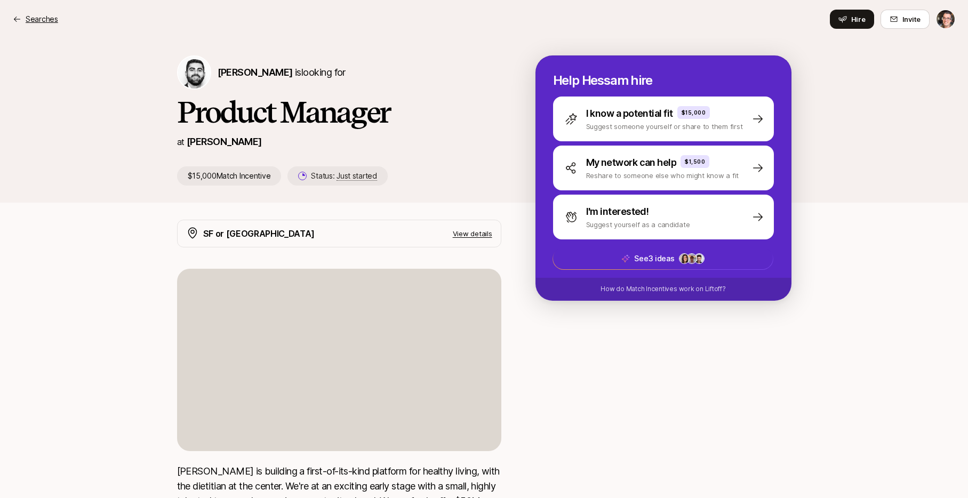 The width and height of the screenshot is (968, 498). What do you see at coordinates (665, 126) in the screenshot?
I see `p: Suggest someone yourself or share to them first` at bounding box center [665, 126].